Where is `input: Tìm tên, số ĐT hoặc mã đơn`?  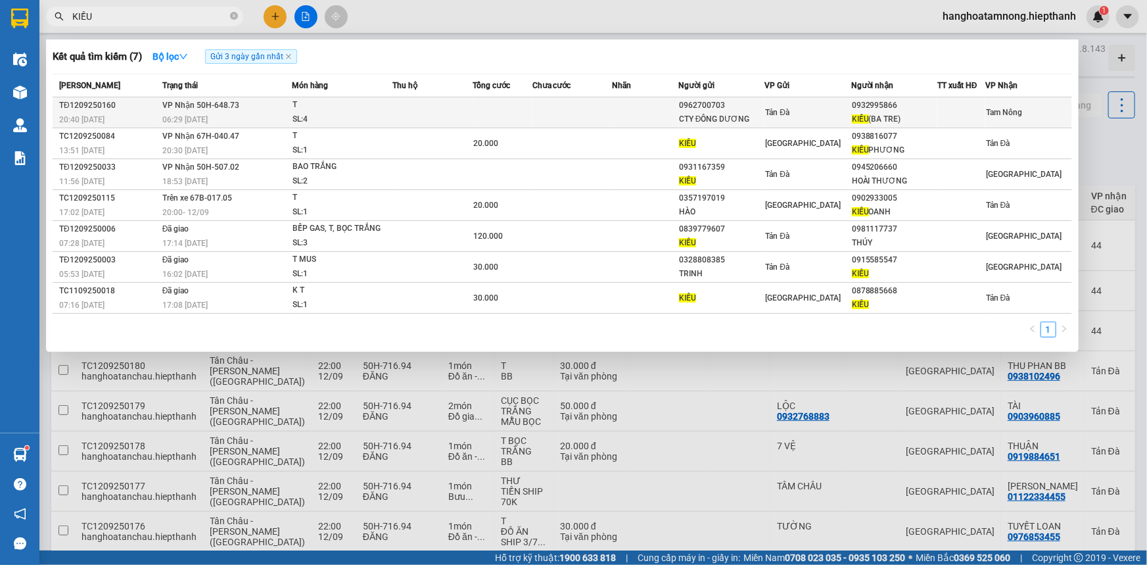 input: Tìm tên, số ĐT hoặc mã đơn is located at coordinates (150, 16).